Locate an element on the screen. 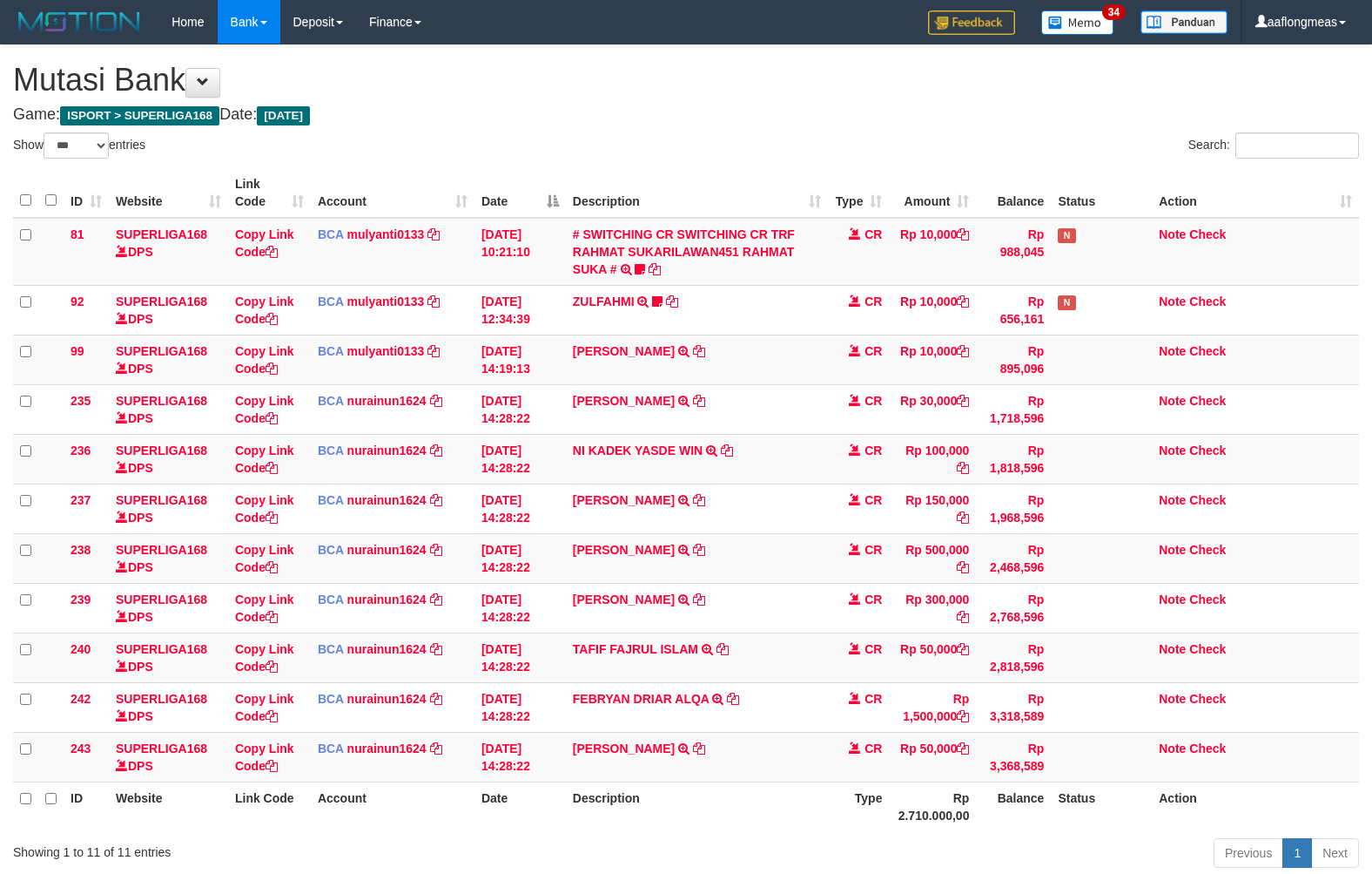 The width and height of the screenshot is (1372, 874). a: Copy # SWITCHING CR SWITCHING CR TRF RAHMAT SUKARILAWAN451 RAHMAT SUKA # to clipboard is located at coordinates (654, 269).